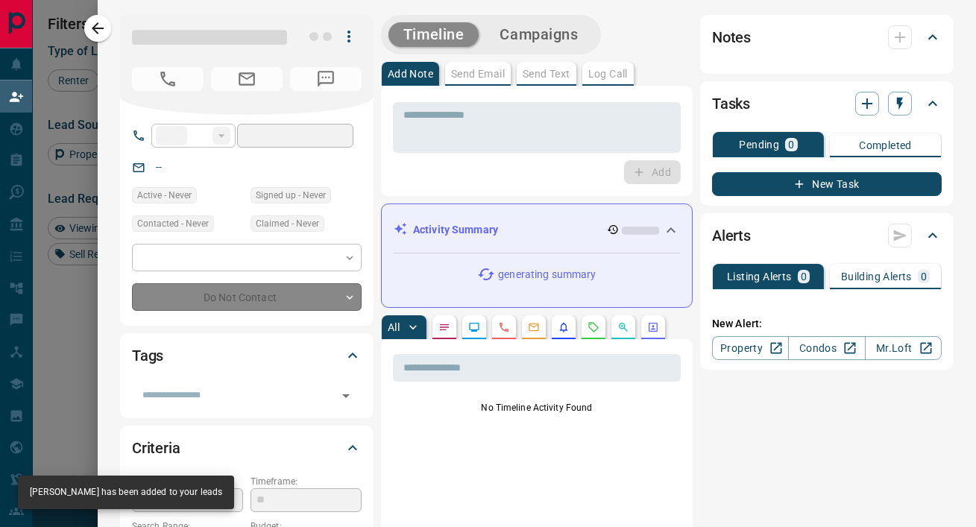 This screenshot has width=976, height=527. Describe the element at coordinates (434, 34) in the screenshot. I see `button: Timeline` at that location.